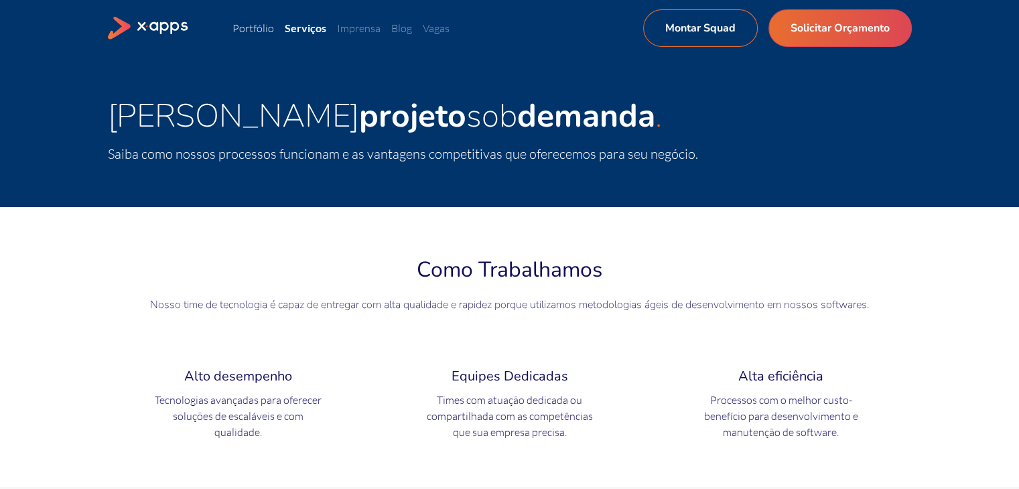 The width and height of the screenshot is (1019, 489). I want to click on a: Portfólio, so click(253, 28).